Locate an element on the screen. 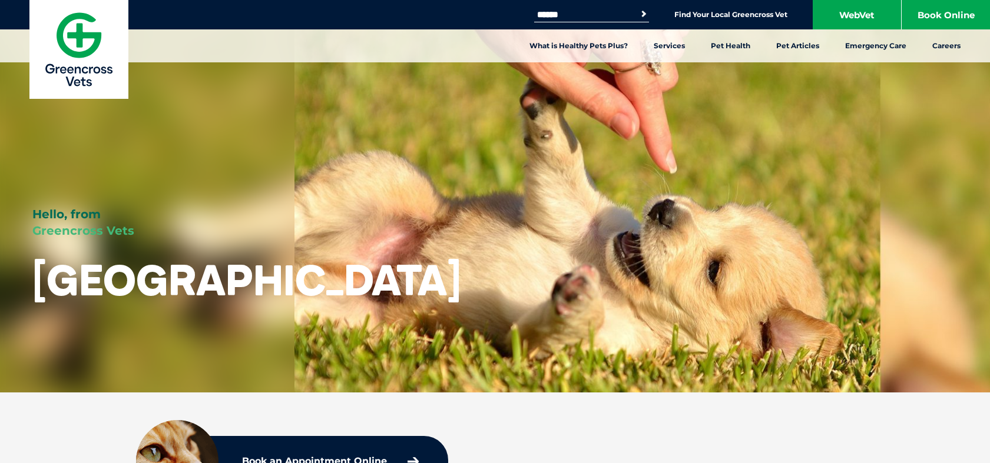  a: Find Your Local Greencross Vet is located at coordinates (731, 15).